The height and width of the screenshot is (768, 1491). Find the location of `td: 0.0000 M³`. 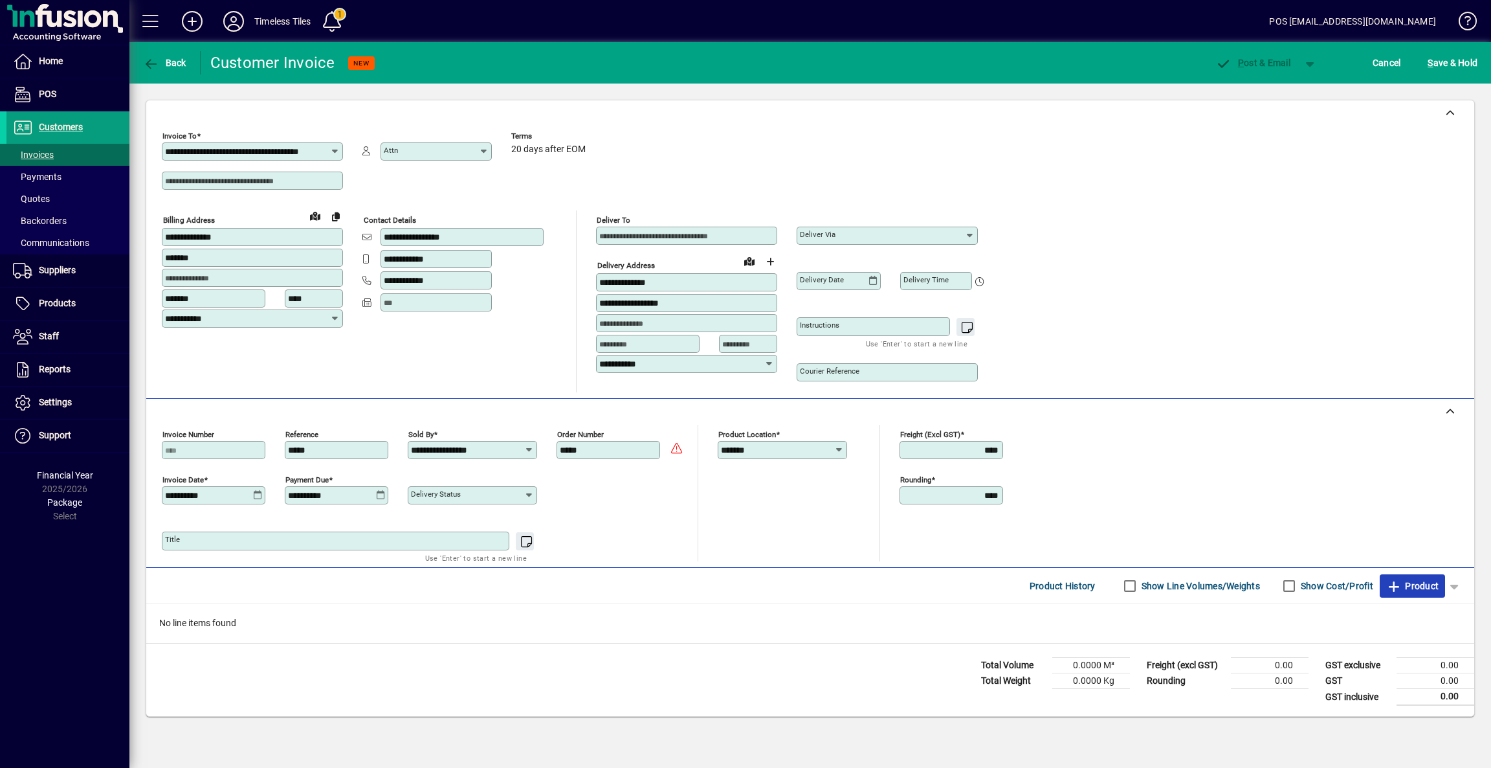

td: 0.0000 M³ is located at coordinates (1091, 665).